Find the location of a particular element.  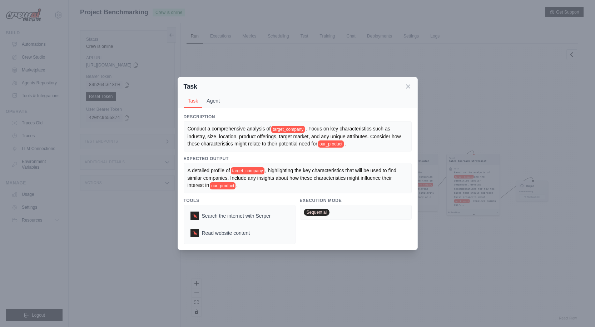

span: Search the internet with Serper is located at coordinates (236, 216).